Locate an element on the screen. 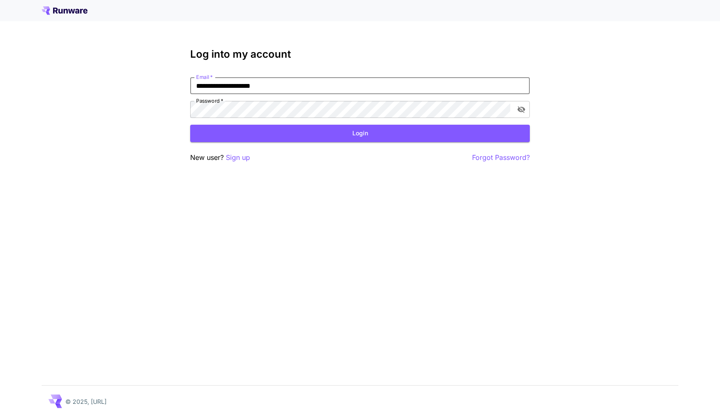 The image size is (720, 417). label: Password is located at coordinates (210, 101).